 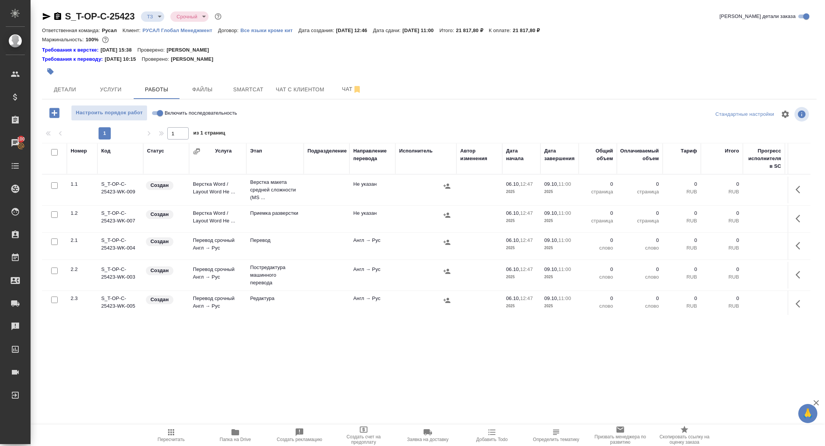 What do you see at coordinates (447, 30) in the screenshot?
I see `p: Итого:` at bounding box center [447, 30].